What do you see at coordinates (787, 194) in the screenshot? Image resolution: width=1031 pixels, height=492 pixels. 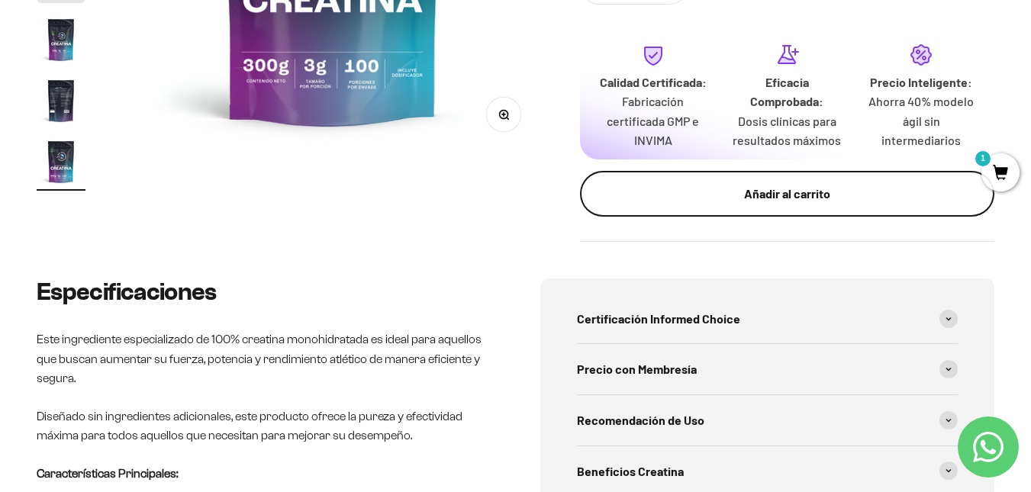 I see `div: Añadir al carrito` at bounding box center [787, 194].